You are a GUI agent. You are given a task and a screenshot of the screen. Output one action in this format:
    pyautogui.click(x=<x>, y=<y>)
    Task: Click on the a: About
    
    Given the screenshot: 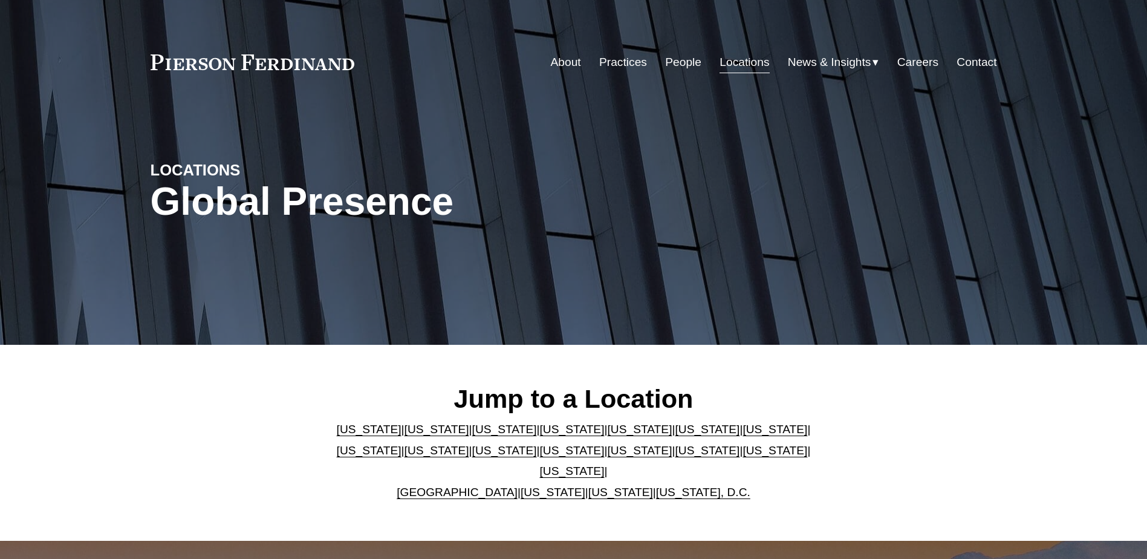 What is the action you would take?
    pyautogui.click(x=566, y=62)
    